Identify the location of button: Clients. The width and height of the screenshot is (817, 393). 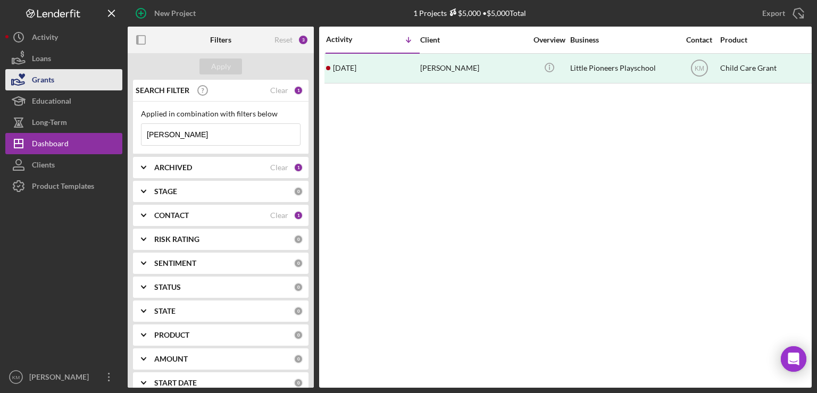
(64, 165).